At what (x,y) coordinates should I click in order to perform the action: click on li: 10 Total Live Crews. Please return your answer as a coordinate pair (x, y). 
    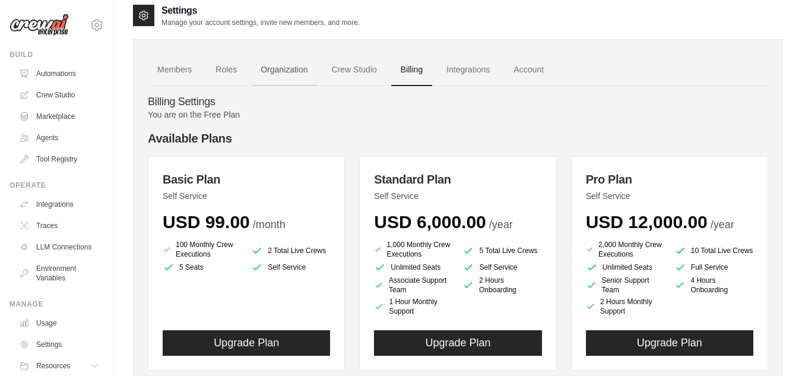
    Looking at the image, I should click on (714, 251).